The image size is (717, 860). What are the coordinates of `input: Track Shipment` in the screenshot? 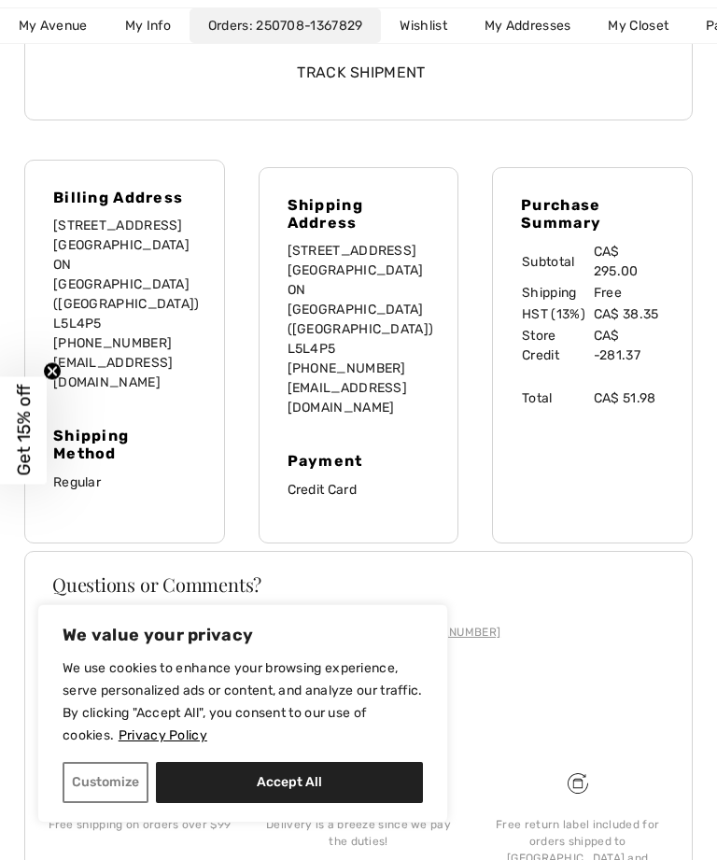 It's located at (362, 73).